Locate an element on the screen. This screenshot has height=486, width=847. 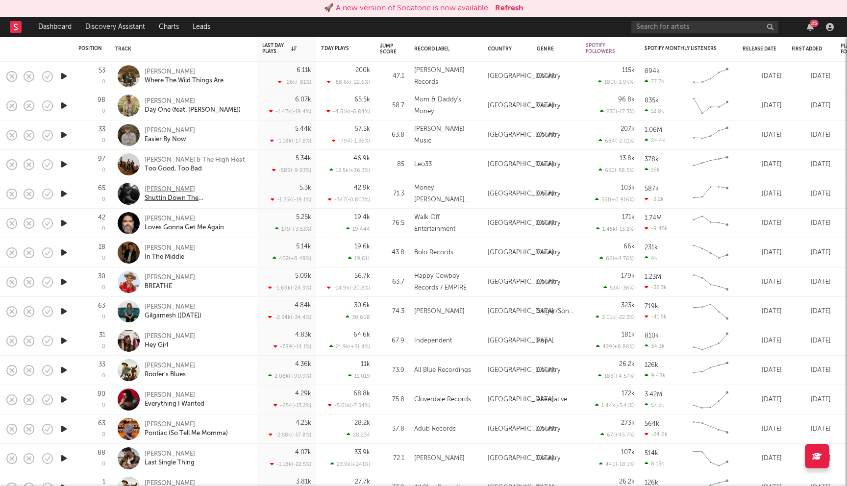
div: 77.7k is located at coordinates (654, 81).